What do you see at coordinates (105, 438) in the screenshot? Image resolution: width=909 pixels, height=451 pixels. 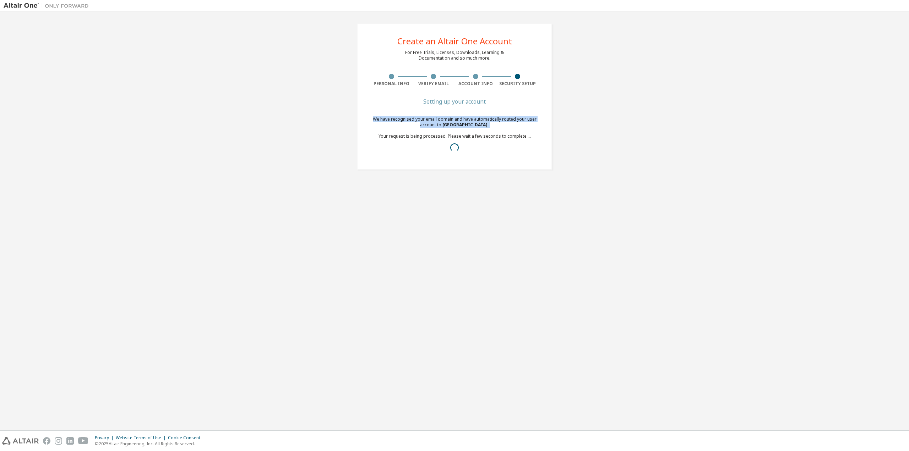 I see `div: Privacy` at bounding box center [105, 438].